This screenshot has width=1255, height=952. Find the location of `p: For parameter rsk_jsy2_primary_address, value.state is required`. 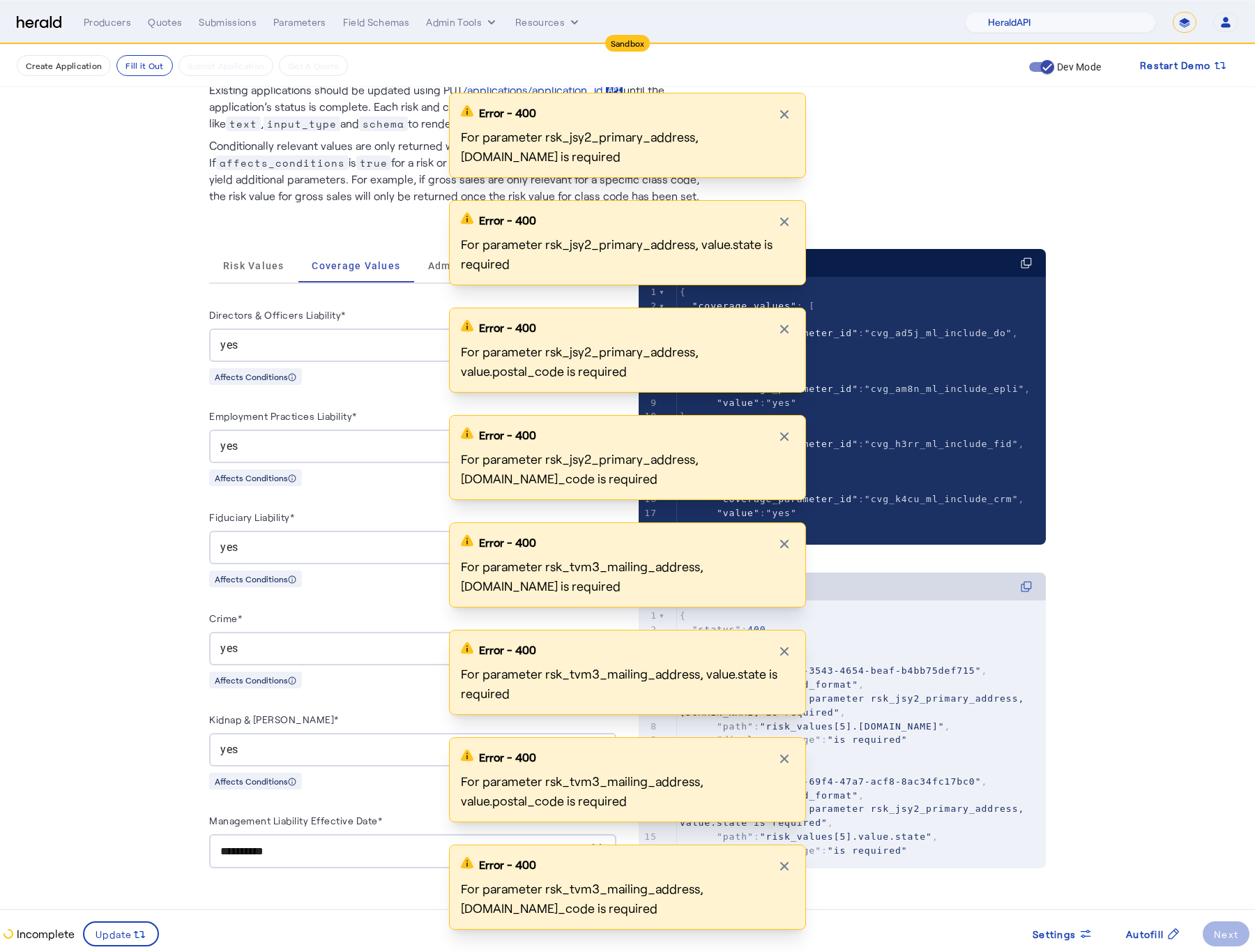

p: For parameter rsk_jsy2_primary_address, value.state is required is located at coordinates (628, 254).